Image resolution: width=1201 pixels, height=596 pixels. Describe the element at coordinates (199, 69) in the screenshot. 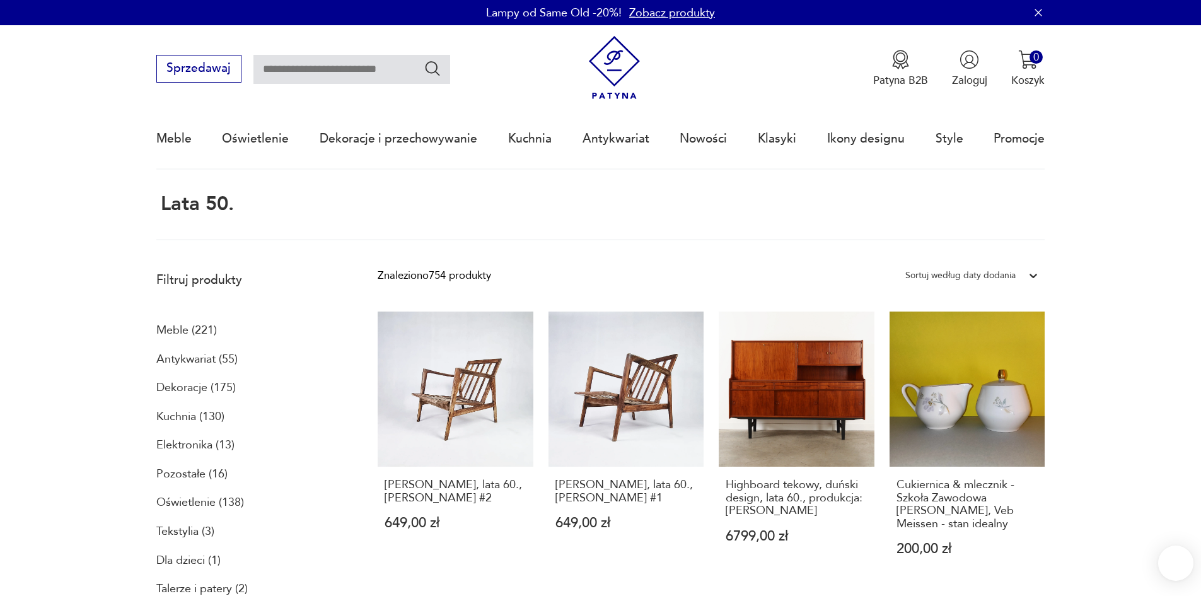

I see `a: Sprzedawaj` at that location.